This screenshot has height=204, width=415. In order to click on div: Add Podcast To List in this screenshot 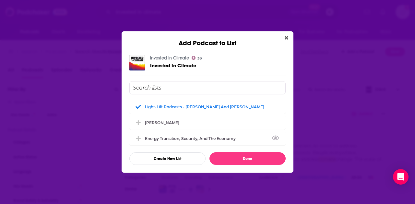, I will do `click(207, 123)`.